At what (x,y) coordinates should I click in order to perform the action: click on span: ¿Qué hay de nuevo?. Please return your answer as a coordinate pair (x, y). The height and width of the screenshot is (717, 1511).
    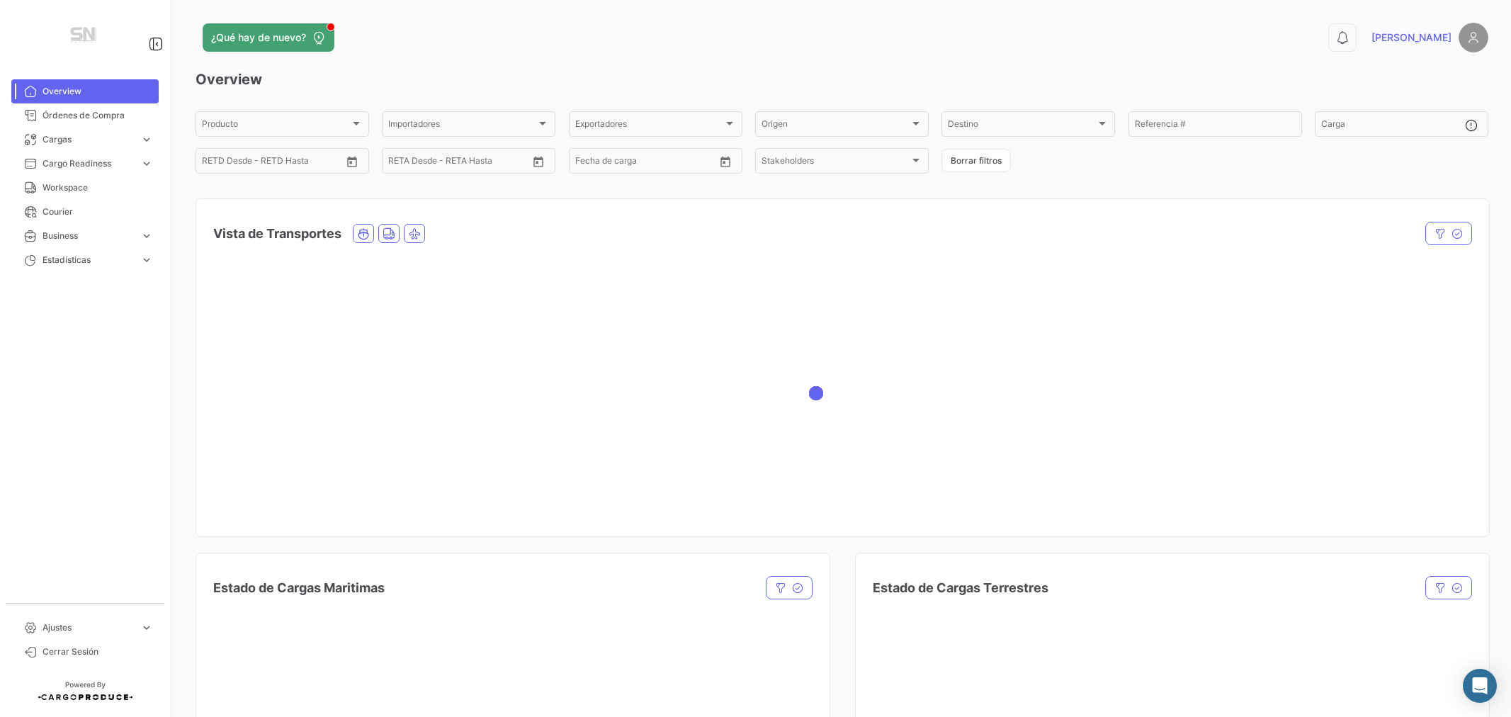
    Looking at the image, I should click on (259, 38).